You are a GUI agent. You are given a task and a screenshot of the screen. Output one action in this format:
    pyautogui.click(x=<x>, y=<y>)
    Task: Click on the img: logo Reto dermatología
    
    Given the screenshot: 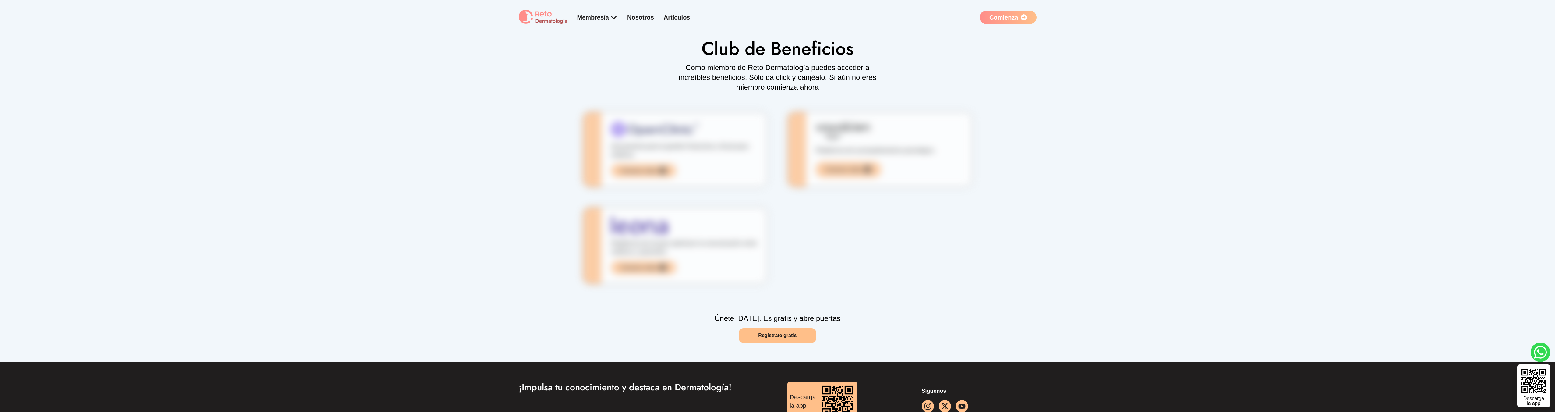 What is the action you would take?
    pyautogui.click(x=543, y=17)
    